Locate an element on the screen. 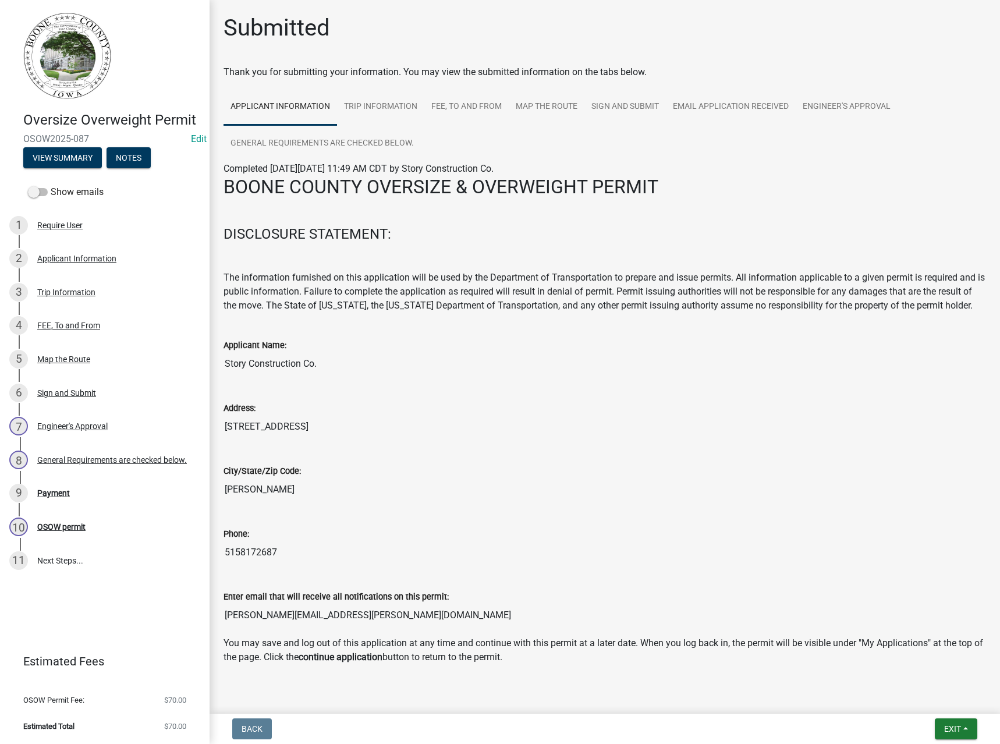 The width and height of the screenshot is (1000, 744). button: Back is located at coordinates (252, 729).